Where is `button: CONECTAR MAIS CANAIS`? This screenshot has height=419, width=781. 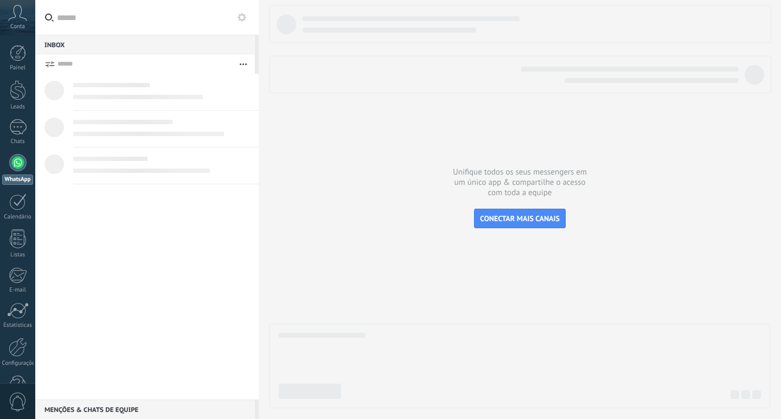 button: CONECTAR MAIS CANAIS is located at coordinates (519, 219).